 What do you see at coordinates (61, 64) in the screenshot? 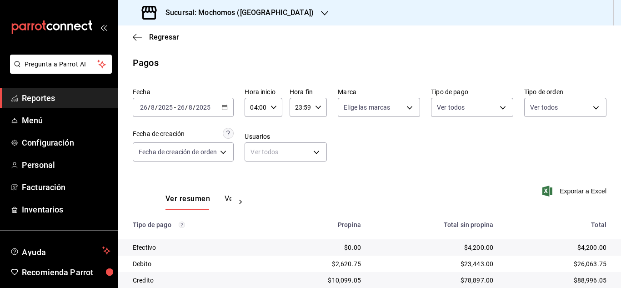
I see `span: Pregunta a Parrot AI` at bounding box center [61, 64].